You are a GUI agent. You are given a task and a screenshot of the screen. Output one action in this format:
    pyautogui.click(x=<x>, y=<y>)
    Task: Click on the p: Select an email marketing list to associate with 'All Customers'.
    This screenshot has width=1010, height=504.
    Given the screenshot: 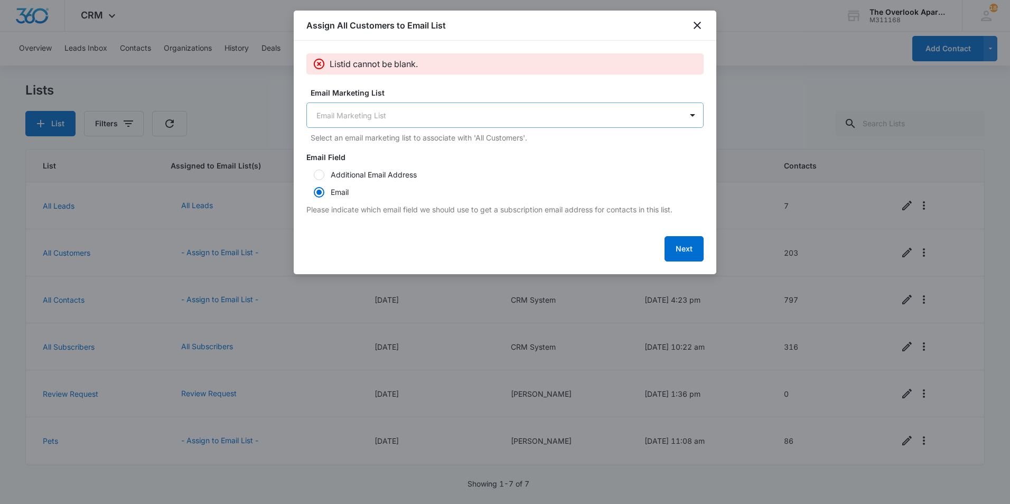 What is the action you would take?
    pyautogui.click(x=507, y=137)
    